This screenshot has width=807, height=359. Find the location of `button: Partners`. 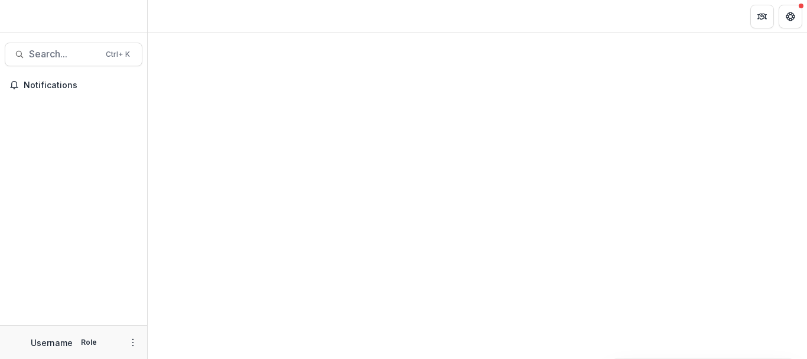

button: Partners is located at coordinates (763, 17).